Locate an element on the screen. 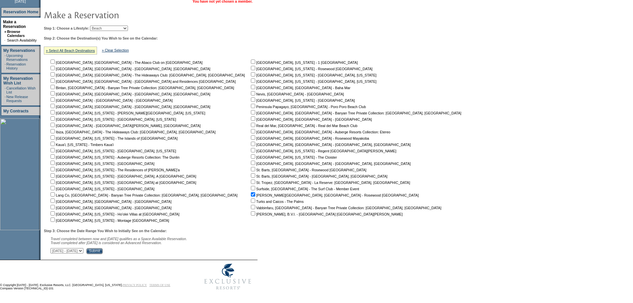 The width and height of the screenshot is (633, 303). input: Submit is located at coordinates (94, 251).